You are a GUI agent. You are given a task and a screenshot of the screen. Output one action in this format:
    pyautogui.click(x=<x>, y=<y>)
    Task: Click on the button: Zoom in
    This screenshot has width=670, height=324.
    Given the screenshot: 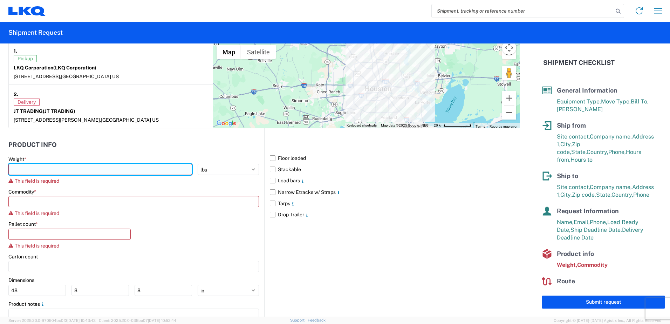 What is the action you would take?
    pyautogui.click(x=509, y=98)
    